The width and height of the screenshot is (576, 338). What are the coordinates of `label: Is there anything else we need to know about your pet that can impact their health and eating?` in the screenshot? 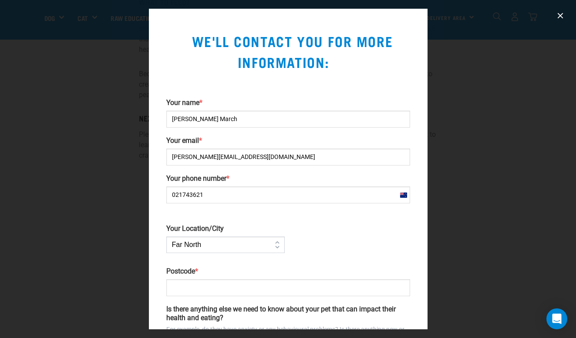 It's located at (288, 313).